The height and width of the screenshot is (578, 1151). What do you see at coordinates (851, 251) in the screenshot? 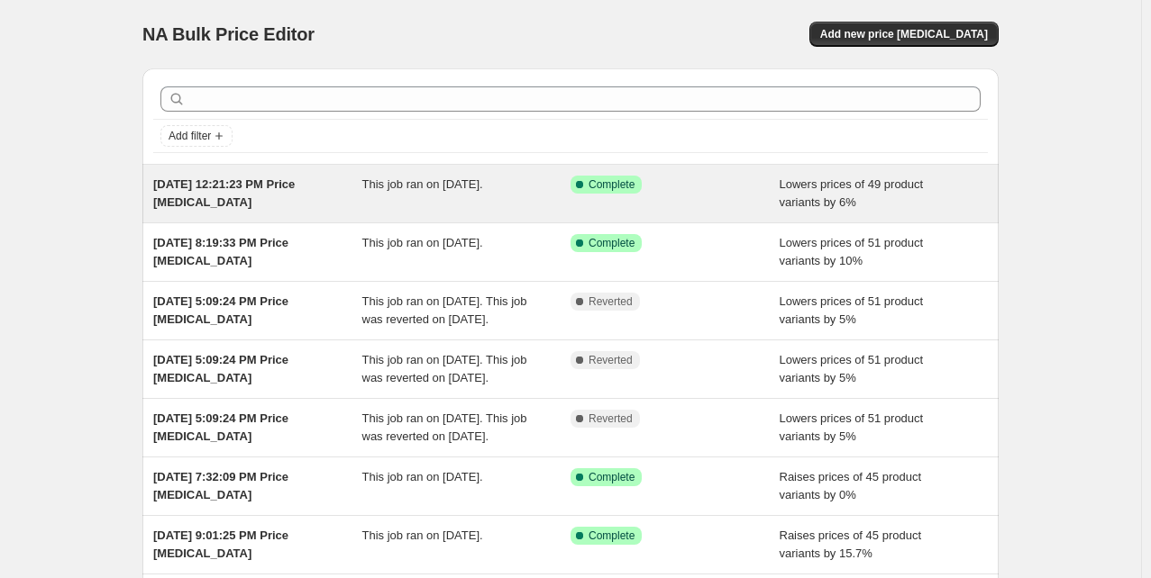
I see `span: Lowers prices of 51 product variants by 10%` at bounding box center [851, 251].